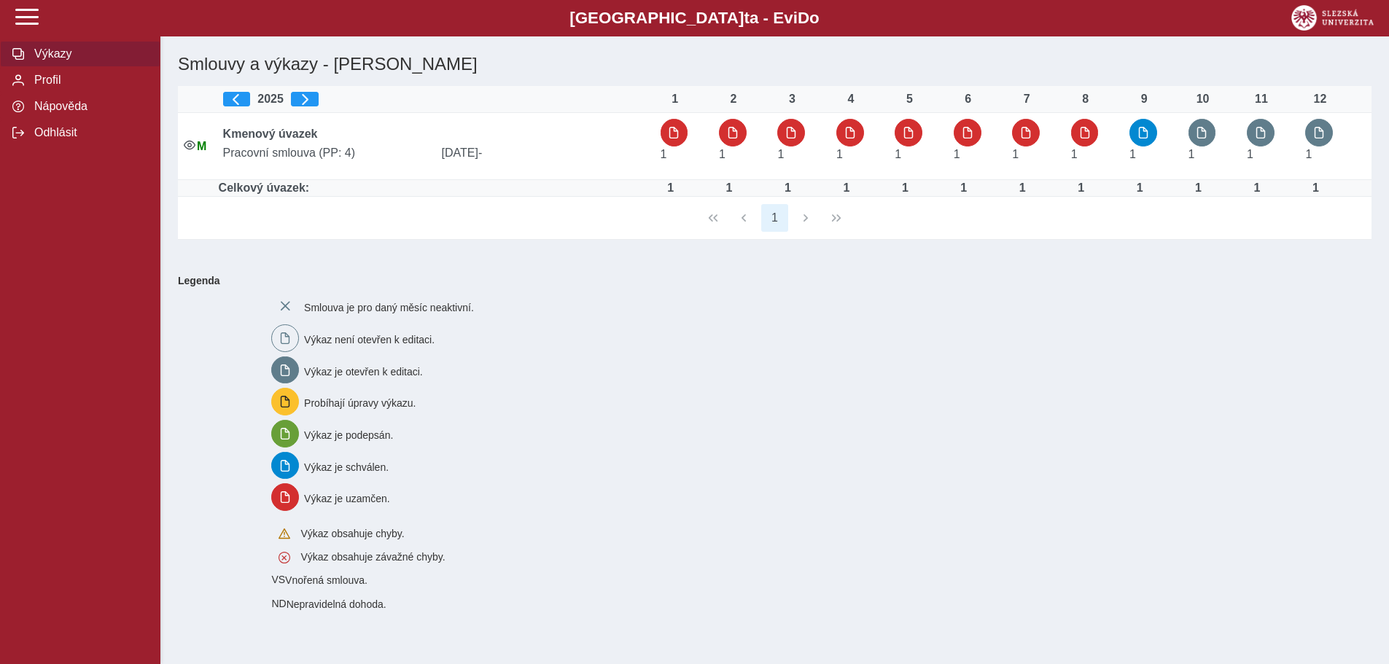 The image size is (1389, 664). What do you see at coordinates (270, 133) in the screenshot?
I see `b: Kmenový úvazek` at bounding box center [270, 133].